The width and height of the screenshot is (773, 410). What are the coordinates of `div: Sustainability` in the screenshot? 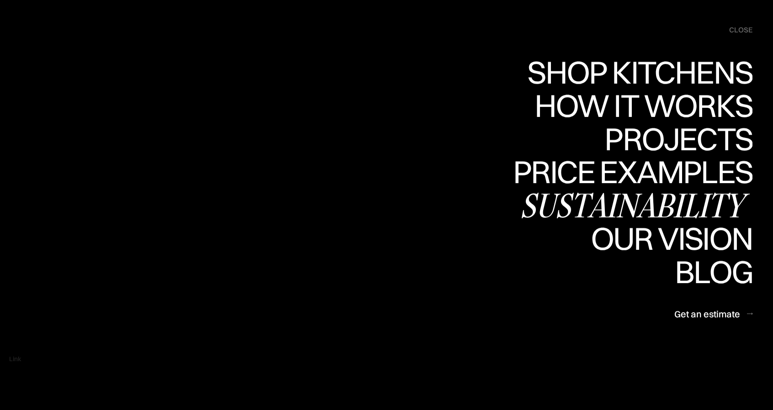 It's located at (636, 205).